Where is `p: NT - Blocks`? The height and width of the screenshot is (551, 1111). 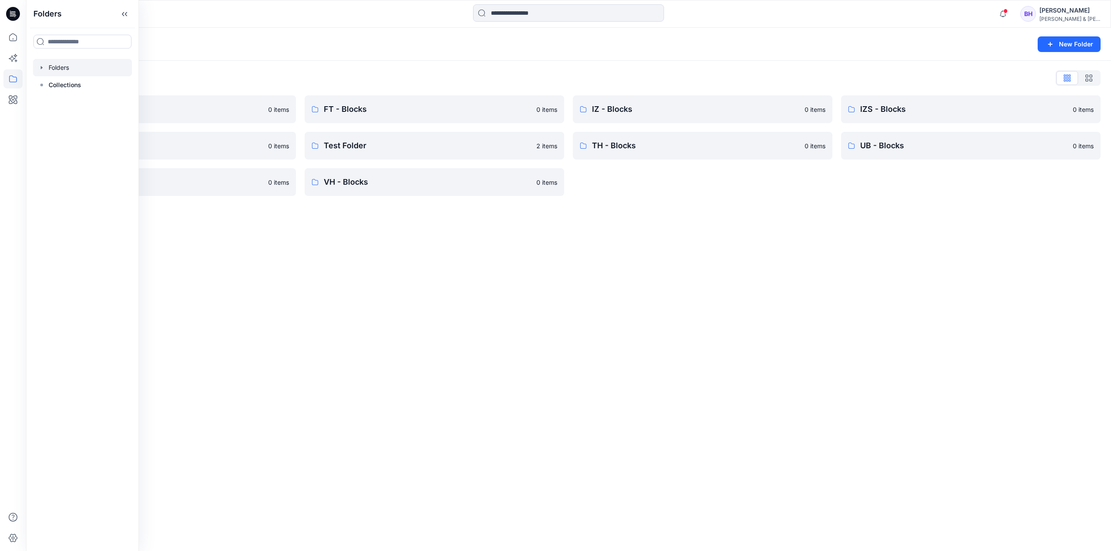
p: NT - Blocks is located at coordinates (159, 146).